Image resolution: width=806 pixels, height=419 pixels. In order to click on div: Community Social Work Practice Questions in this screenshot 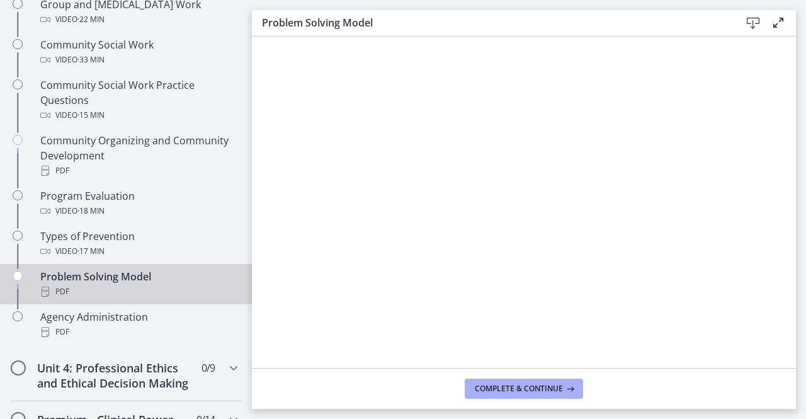, I will do `click(139, 100)`.